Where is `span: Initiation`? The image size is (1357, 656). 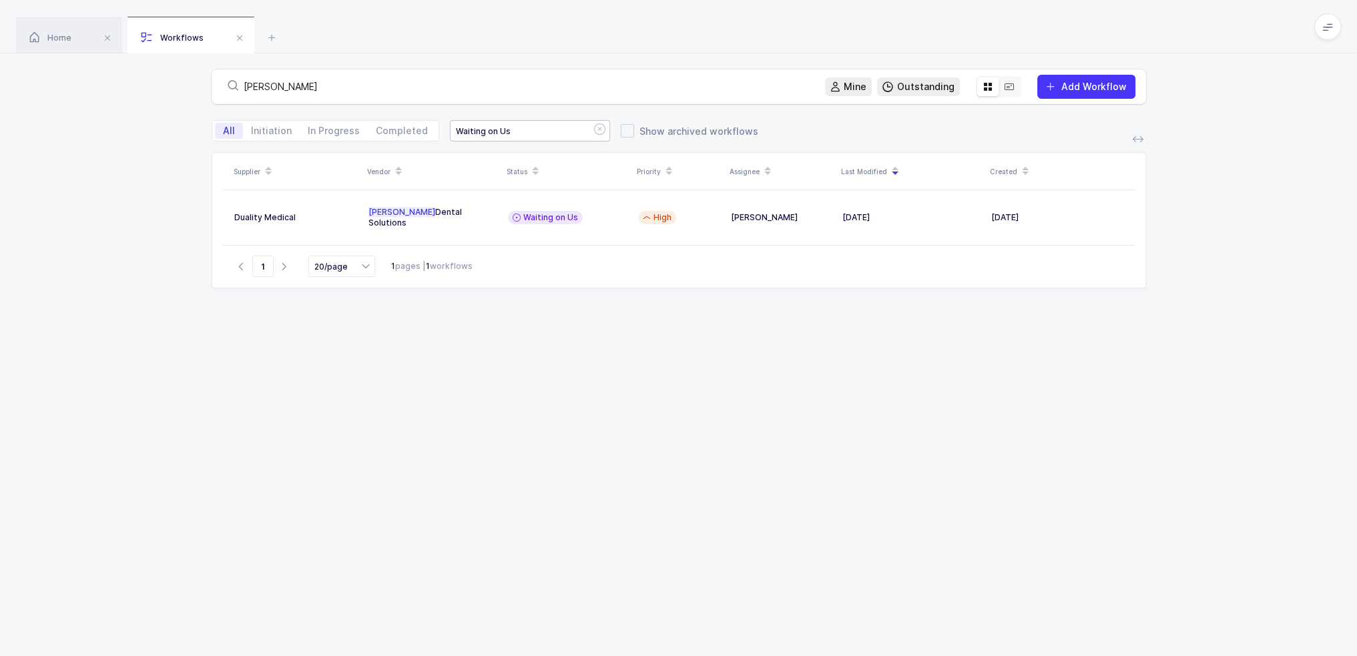 span: Initiation is located at coordinates (271, 131).